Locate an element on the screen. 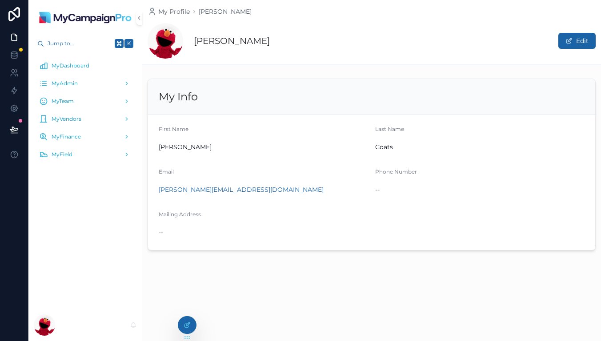 The image size is (601, 341). img: App logo is located at coordinates (85, 18).